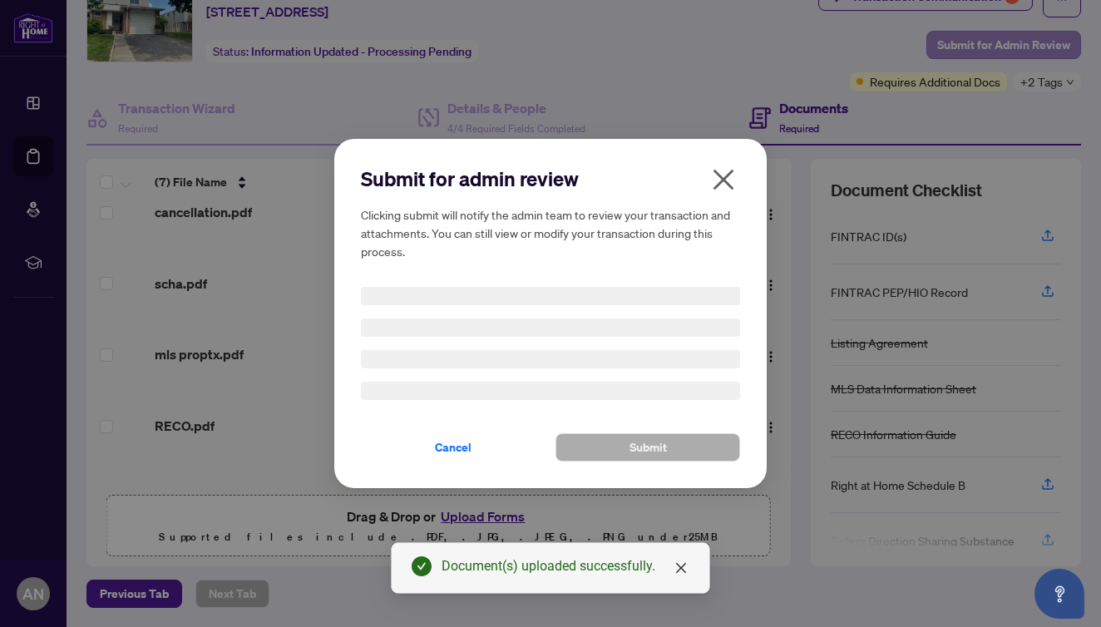 The height and width of the screenshot is (627, 1101). Describe the element at coordinates (1059, 594) in the screenshot. I see `button: Open asap` at that location.